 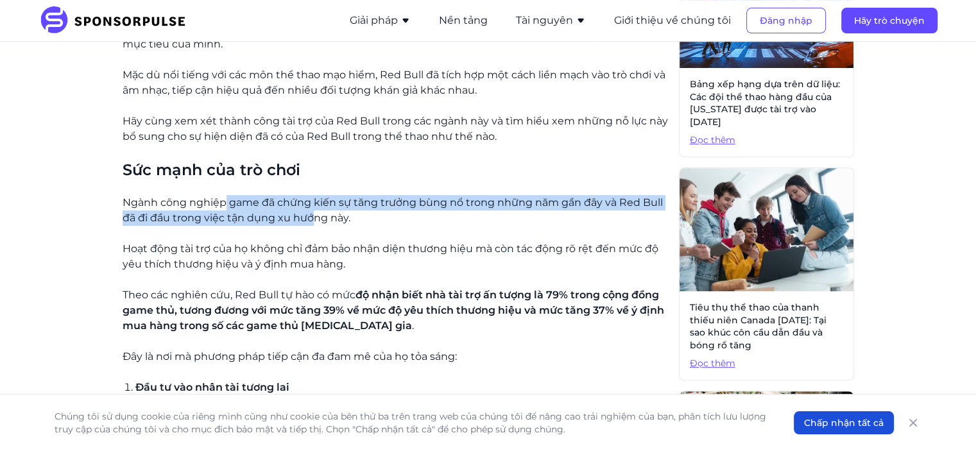 I want to click on font: Ngành công nghiệp game đã chứng kiến ​​sự tăng trưởng bùng nổ trong những năm gần đây và Red Bull..., so click(x=393, y=210).